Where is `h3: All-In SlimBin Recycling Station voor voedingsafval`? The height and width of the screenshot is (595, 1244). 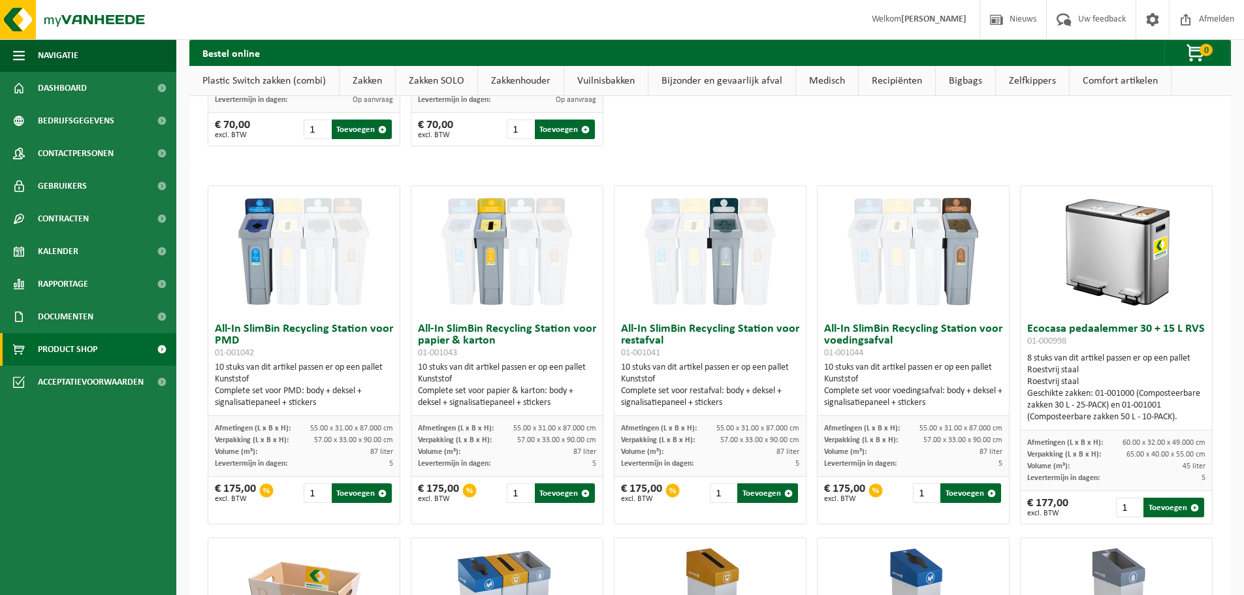 h3: All-In SlimBin Recycling Station voor voedingsafval is located at coordinates (913, 341).